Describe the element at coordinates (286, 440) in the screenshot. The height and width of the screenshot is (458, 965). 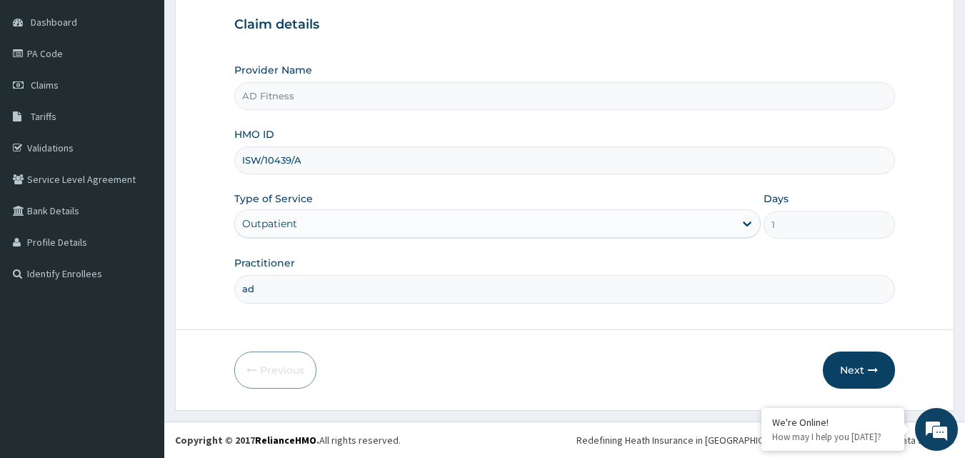
I see `a: RelianceHMO` at that location.